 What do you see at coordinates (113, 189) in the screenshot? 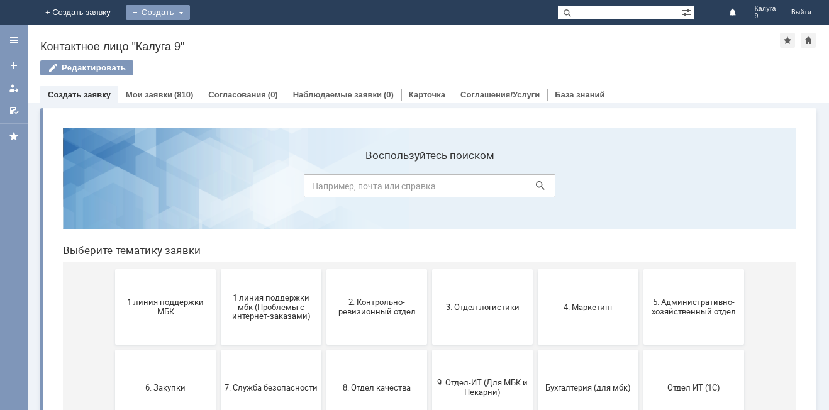
I see `button: 1 линия поддержки МБК` at bounding box center [113, 189].